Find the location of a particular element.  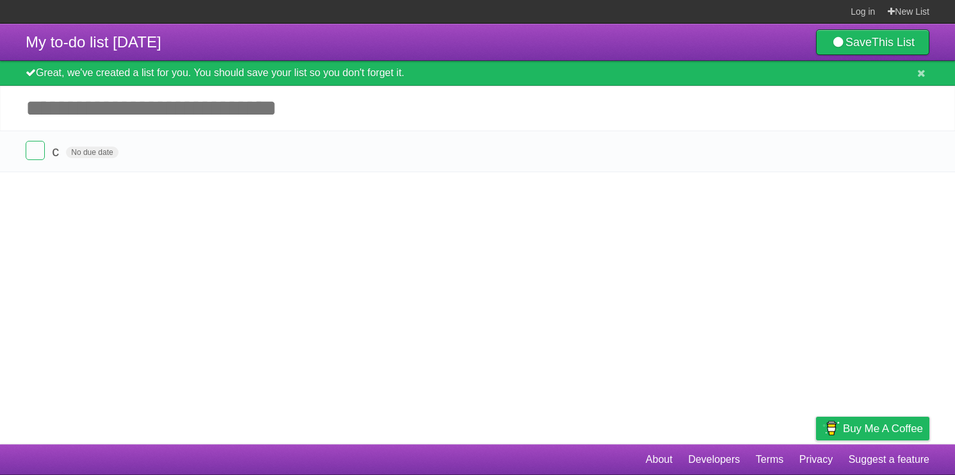

label: Done is located at coordinates (35, 151).